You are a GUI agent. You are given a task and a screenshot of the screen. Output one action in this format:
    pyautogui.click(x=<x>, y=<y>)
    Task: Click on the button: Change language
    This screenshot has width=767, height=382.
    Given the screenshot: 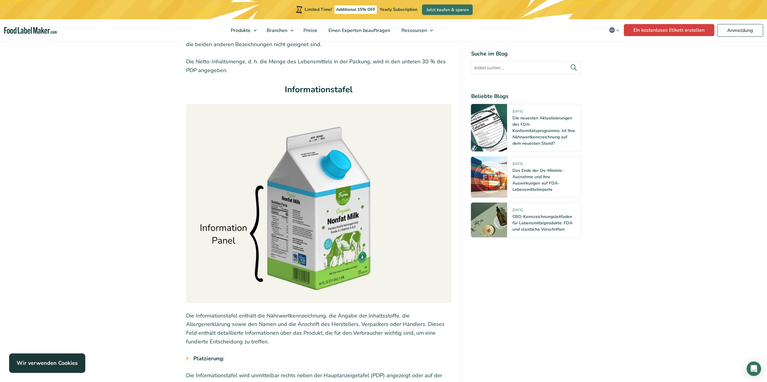 What is the action you would take?
    pyautogui.click(x=614, y=30)
    